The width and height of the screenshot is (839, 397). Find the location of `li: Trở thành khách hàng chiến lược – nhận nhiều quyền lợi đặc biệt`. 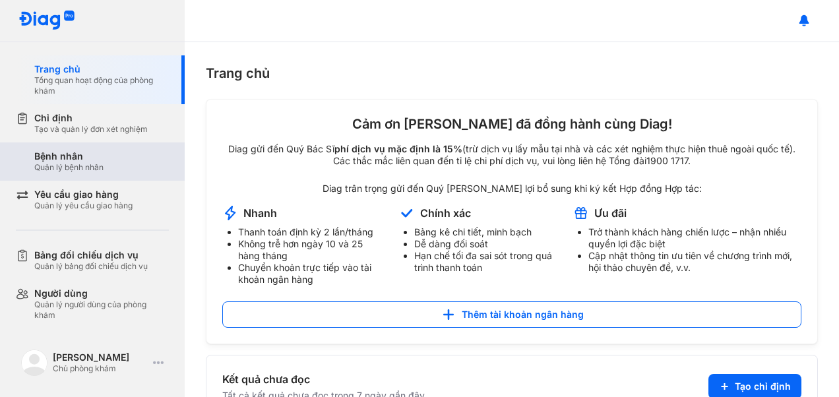

li: Trở thành khách hàng chiến lược – nhận nhiều quyền lợi đặc biệt is located at coordinates (694, 238).